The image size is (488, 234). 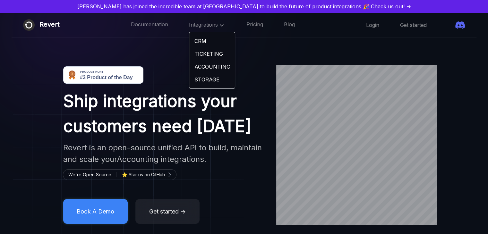 I want to click on a: ACCOUNTING, so click(x=212, y=67).